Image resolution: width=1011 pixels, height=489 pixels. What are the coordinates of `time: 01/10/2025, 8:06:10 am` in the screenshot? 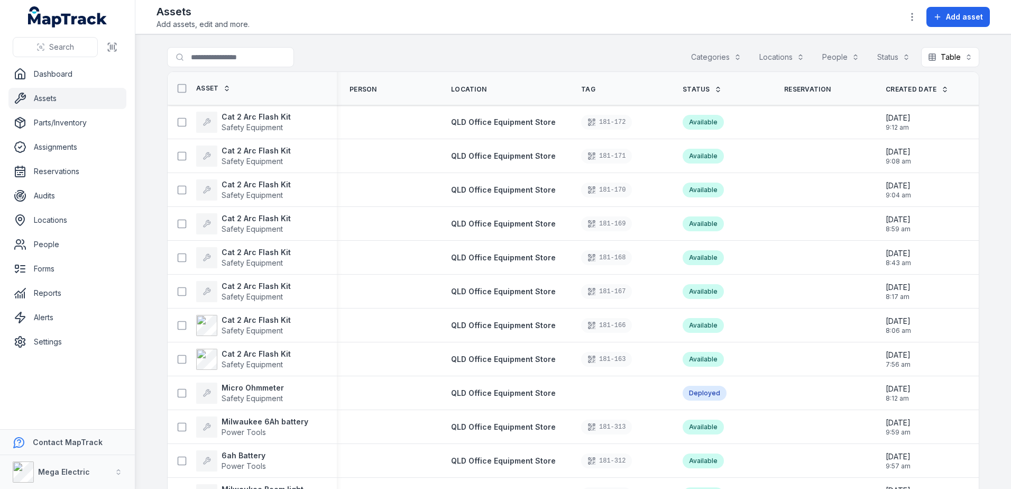 It's located at (899, 325).